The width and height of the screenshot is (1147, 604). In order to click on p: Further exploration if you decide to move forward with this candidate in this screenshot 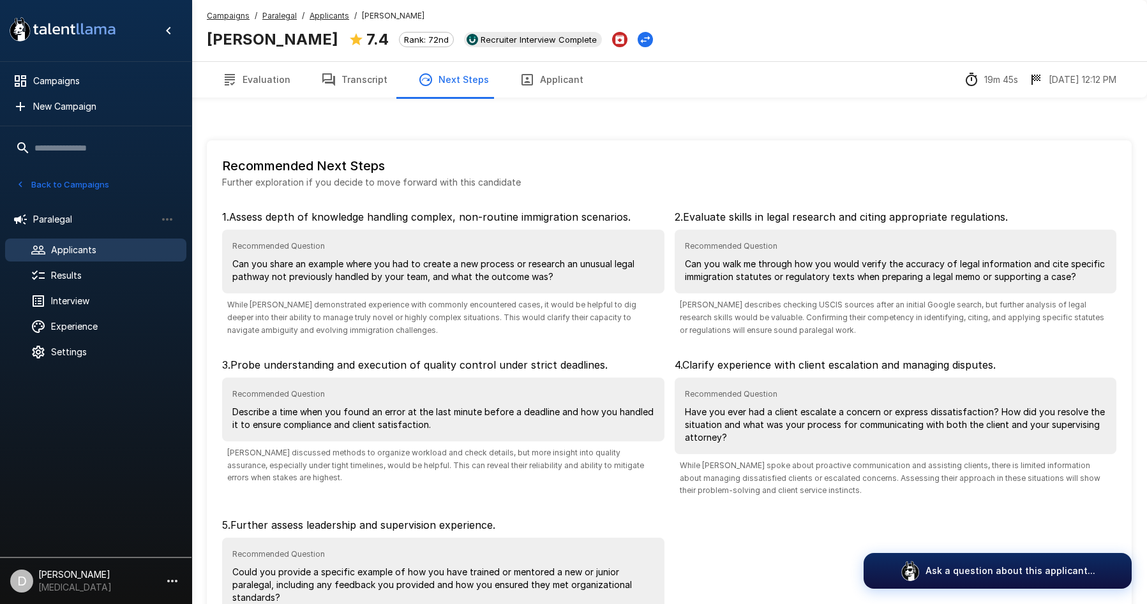, I will do `click(669, 183)`.